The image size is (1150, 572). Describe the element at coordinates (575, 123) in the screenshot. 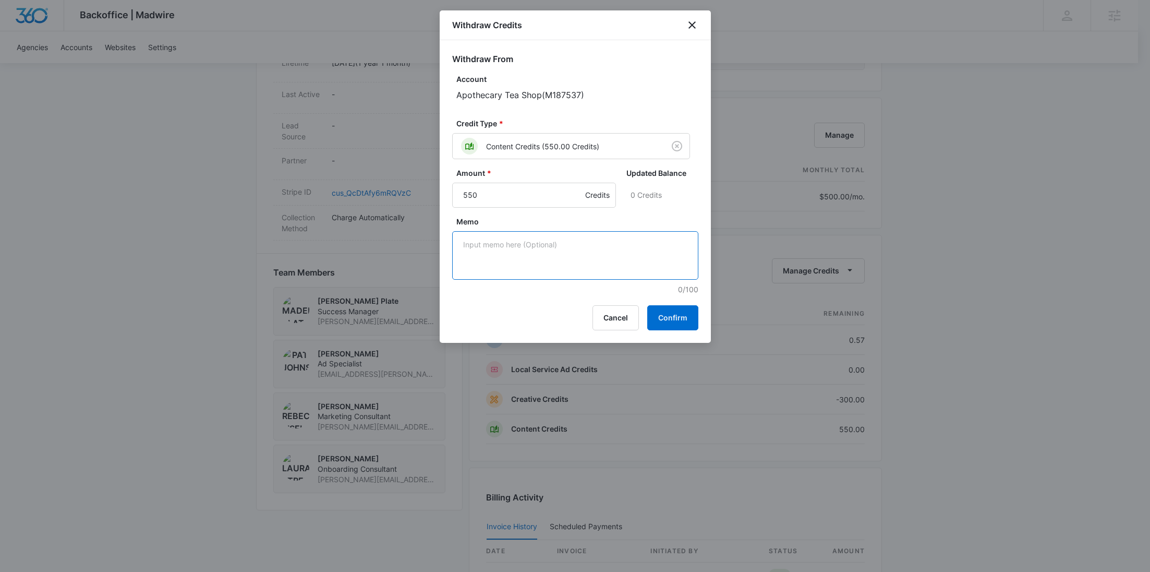

I see `label: Credit Type` at that location.